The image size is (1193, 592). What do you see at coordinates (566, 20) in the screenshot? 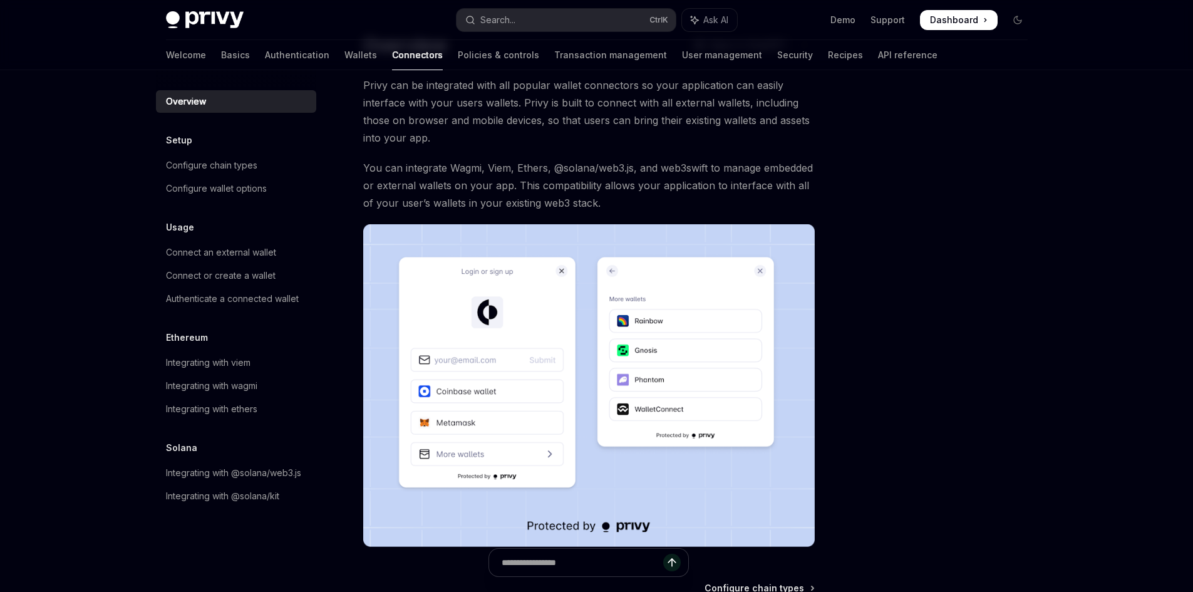
I see `button: Open search` at bounding box center [566, 20].